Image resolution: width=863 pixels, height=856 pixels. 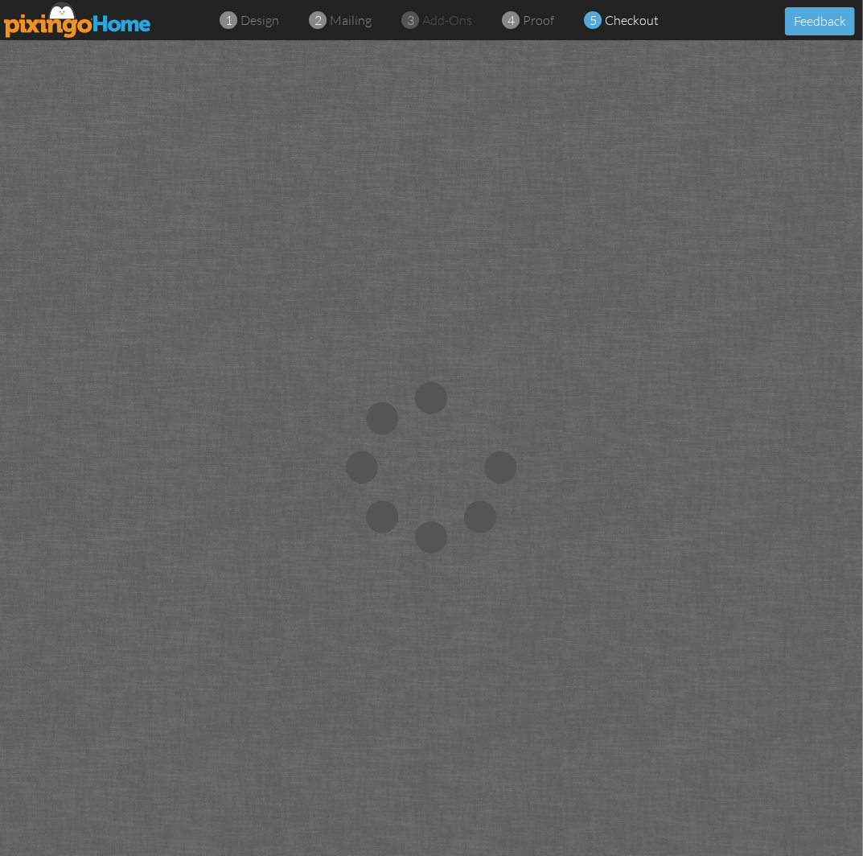 I want to click on span: 5, so click(x=593, y=20).